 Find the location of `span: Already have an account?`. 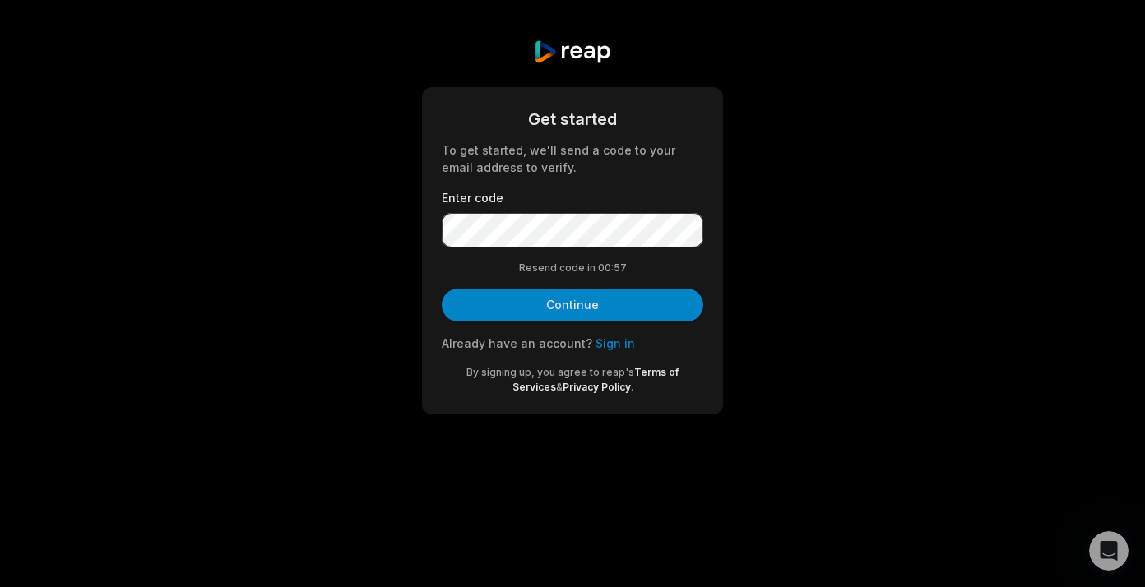

span: Already have an account? is located at coordinates (517, 343).